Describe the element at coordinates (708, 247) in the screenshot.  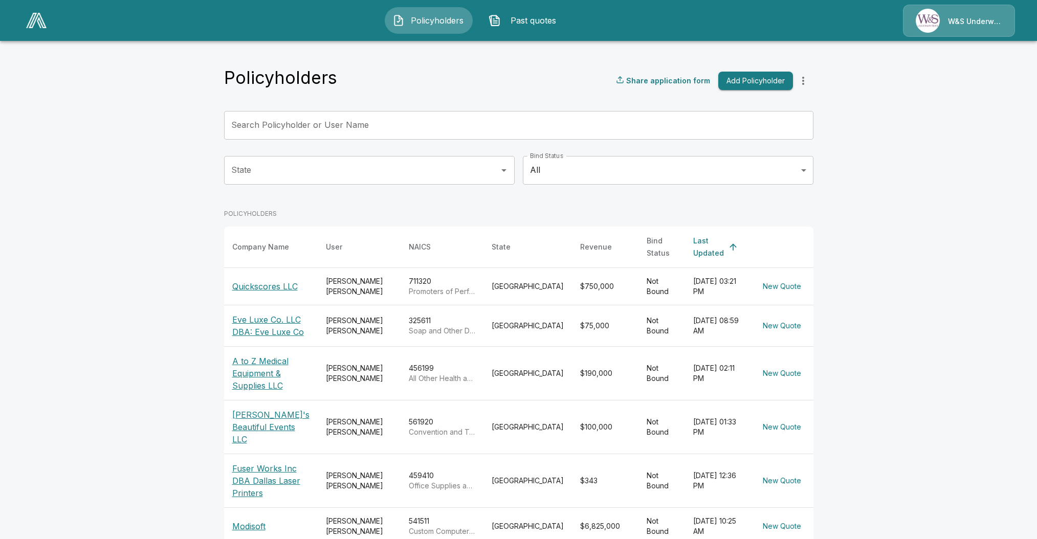
I see `div: Last Updated` at that location.